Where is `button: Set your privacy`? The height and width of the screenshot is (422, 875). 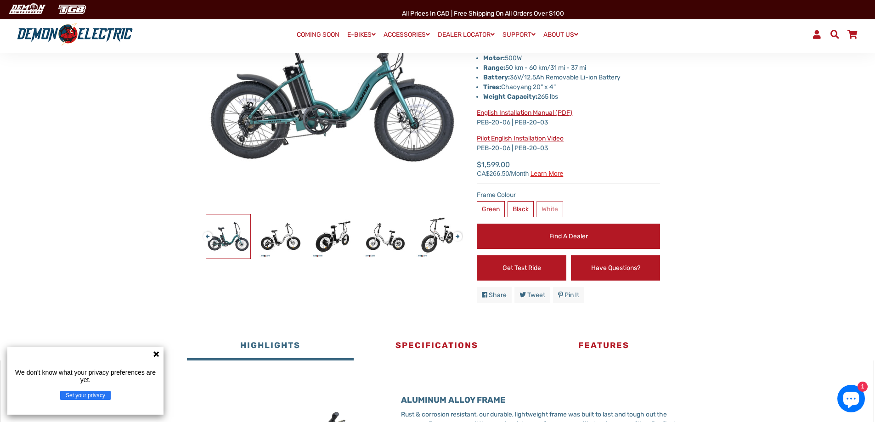 button: Set your privacy is located at coordinates (85, 395).